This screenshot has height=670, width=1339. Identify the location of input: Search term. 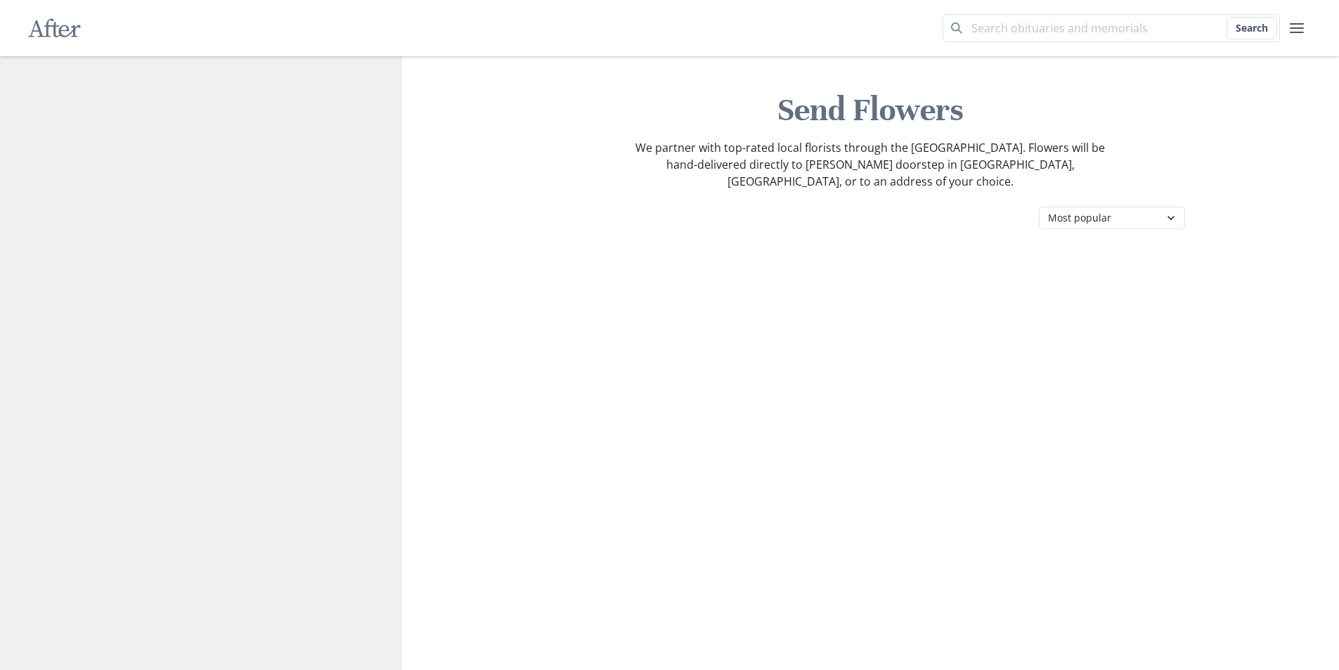
(1111, 28).